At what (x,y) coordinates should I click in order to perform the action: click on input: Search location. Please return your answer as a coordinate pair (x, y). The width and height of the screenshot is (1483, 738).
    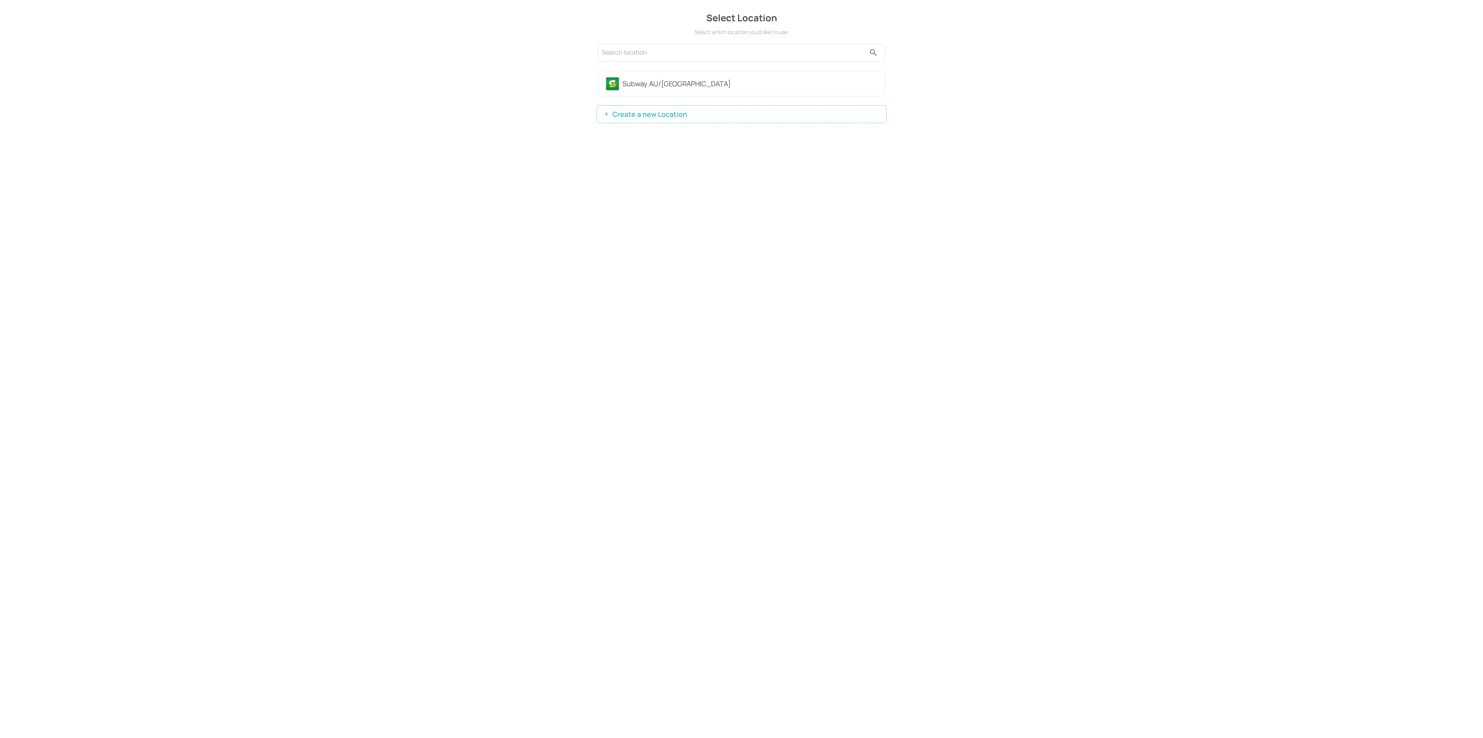
    Looking at the image, I should click on (734, 53).